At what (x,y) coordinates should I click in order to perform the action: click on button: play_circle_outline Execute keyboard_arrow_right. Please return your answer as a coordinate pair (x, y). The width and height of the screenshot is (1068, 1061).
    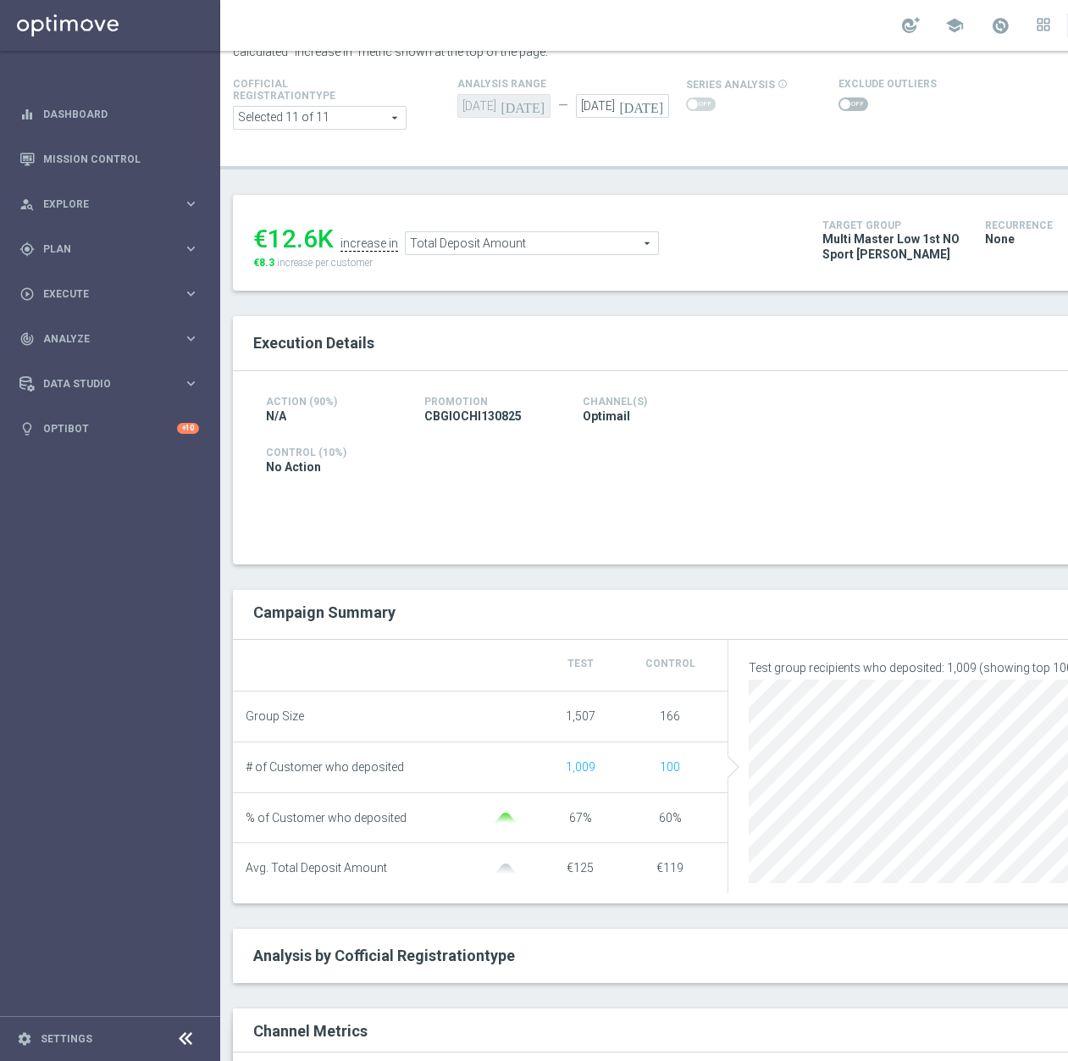
    Looking at the image, I should click on (109, 294).